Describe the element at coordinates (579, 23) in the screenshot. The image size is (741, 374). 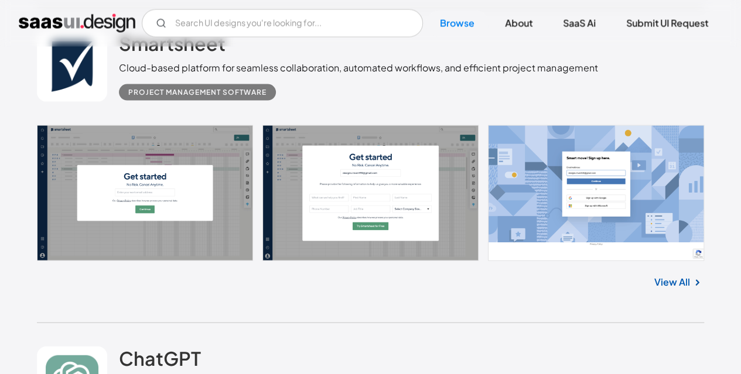
I see `a: SaaS Ai` at that location.